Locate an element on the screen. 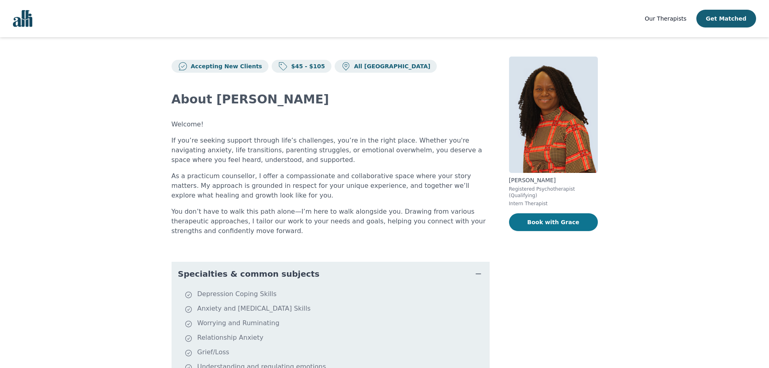 The width and height of the screenshot is (769, 368). img: Grace_Nyamweya is located at coordinates (553, 115).